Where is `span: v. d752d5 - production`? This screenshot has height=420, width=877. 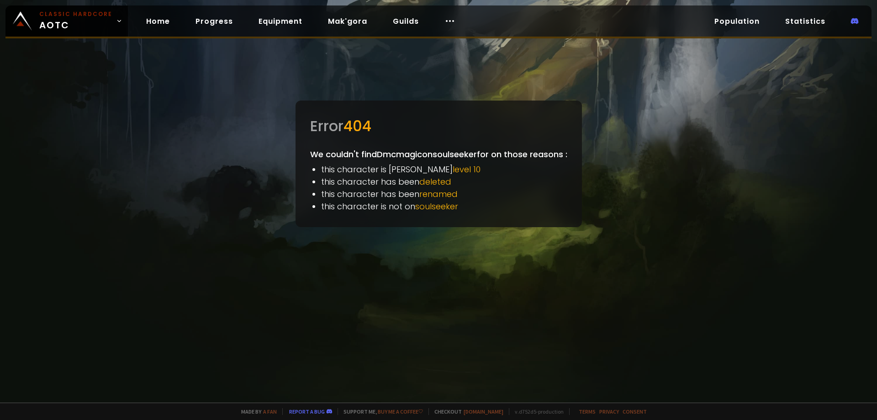 span: v. d752d5 - production is located at coordinates (536, 411).